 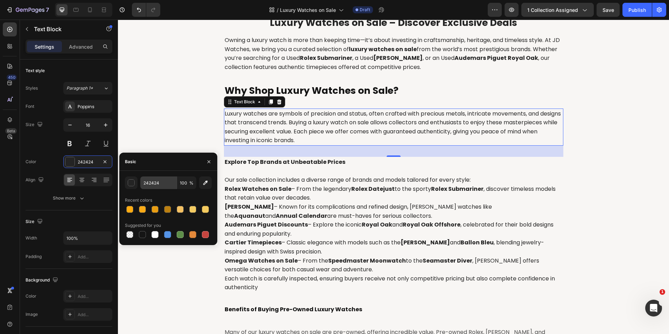 I want to click on strong: Rolex Datejust, so click(x=255, y=169).